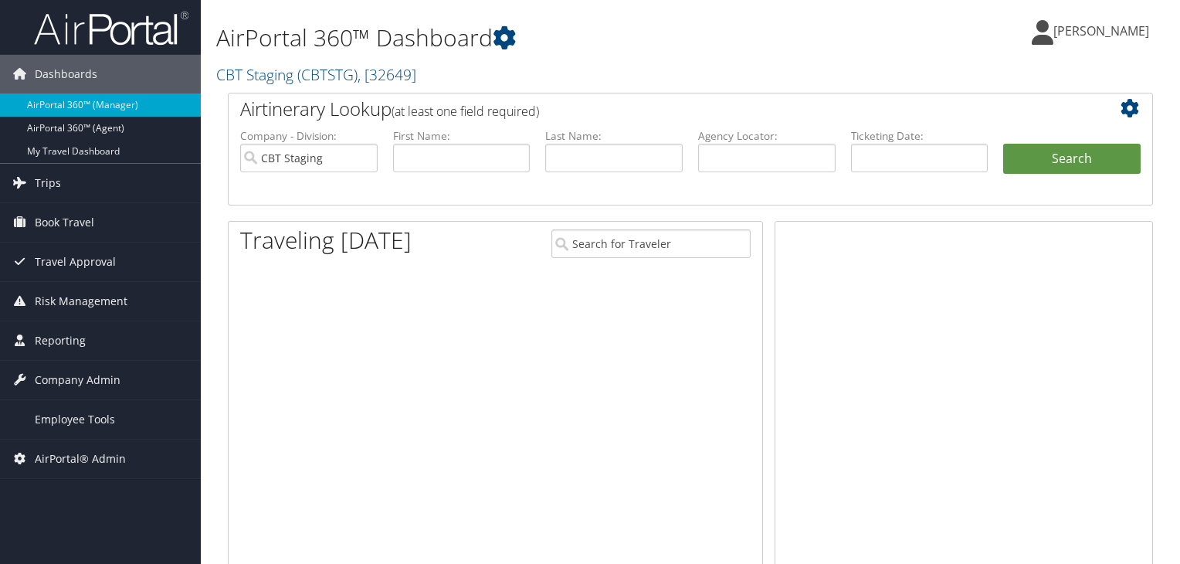 Image resolution: width=1180 pixels, height=564 pixels. I want to click on span: ( CBTSTG ), so click(328, 74).